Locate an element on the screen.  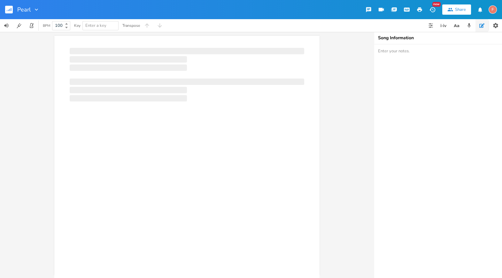
button: New is located at coordinates (432, 10).